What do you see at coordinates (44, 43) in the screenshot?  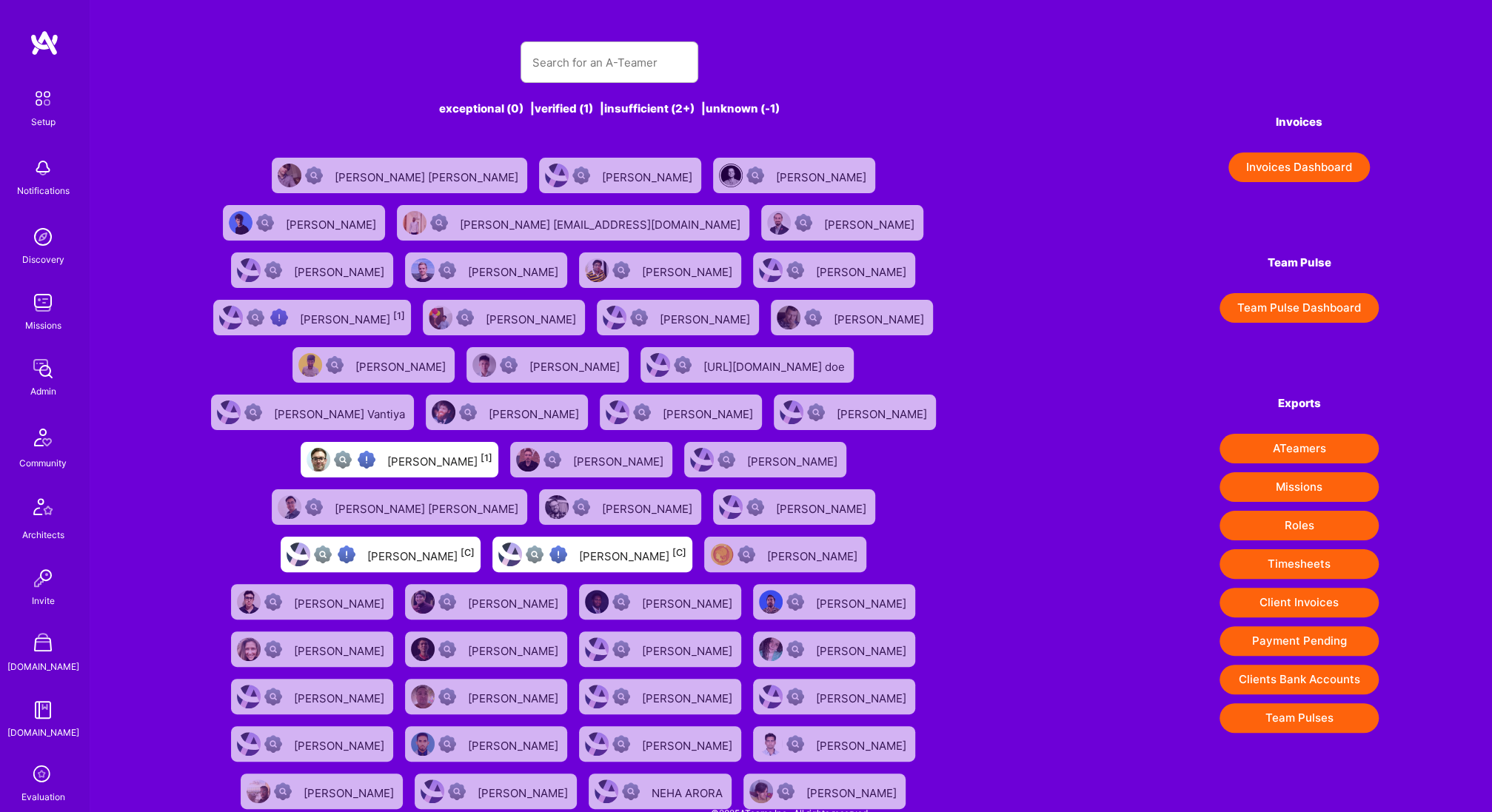 I see `img: logo` at bounding box center [44, 43].